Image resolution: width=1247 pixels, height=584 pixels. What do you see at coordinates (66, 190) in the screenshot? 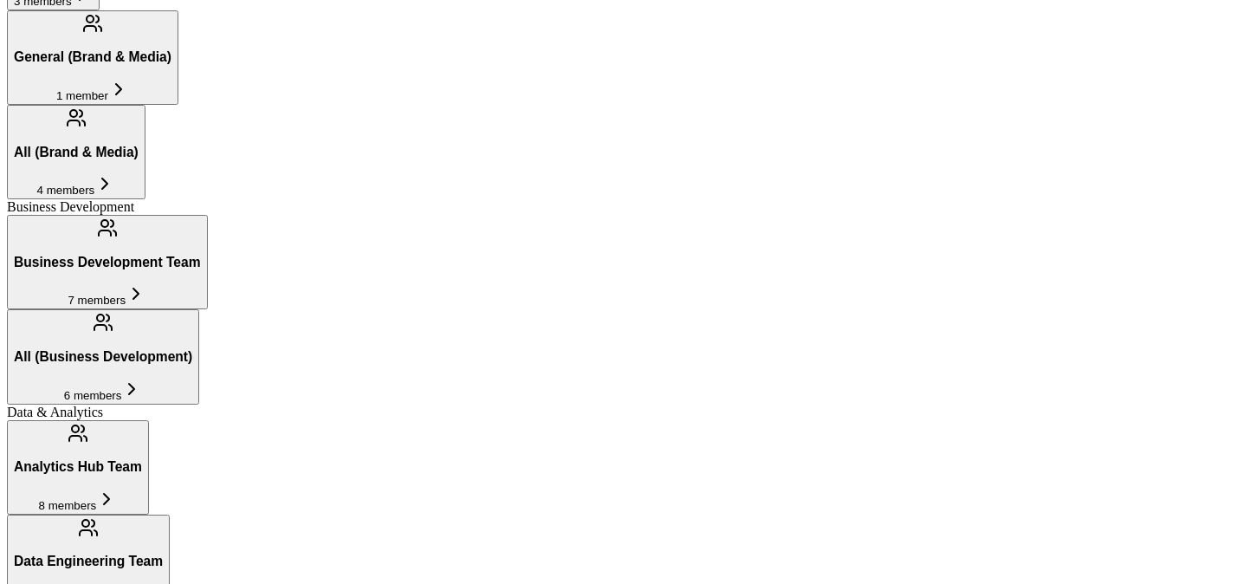
I see `span: 4 members` at bounding box center [66, 190].